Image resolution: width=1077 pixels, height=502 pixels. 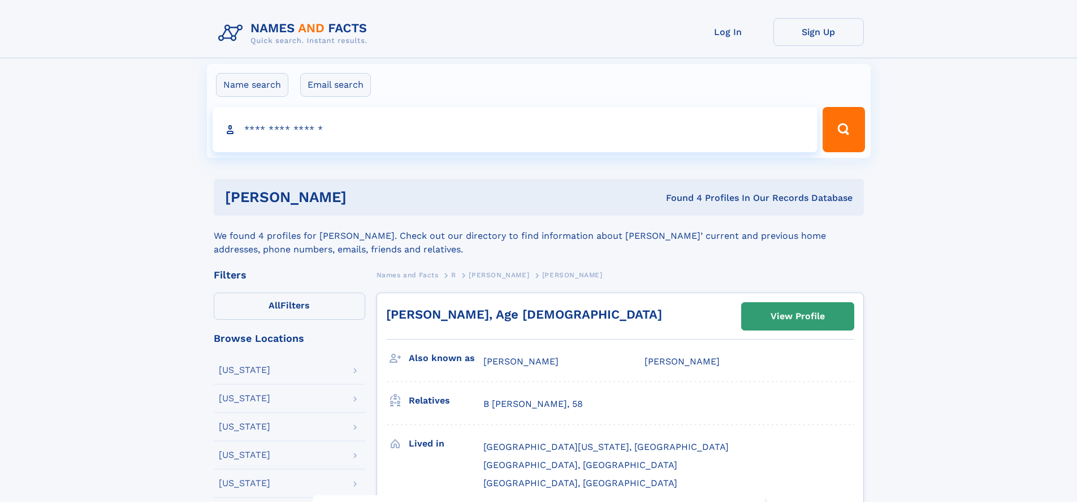 I want to click on input: search input, so click(x=515, y=130).